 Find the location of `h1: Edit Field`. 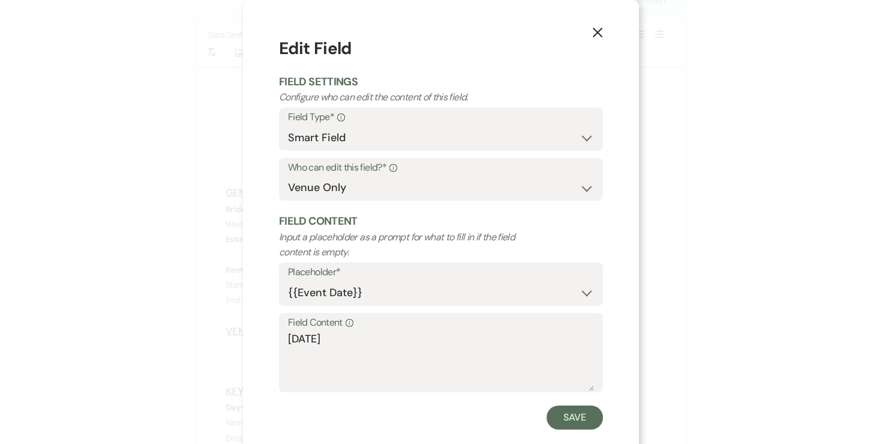

h1: Edit Field is located at coordinates (441, 49).